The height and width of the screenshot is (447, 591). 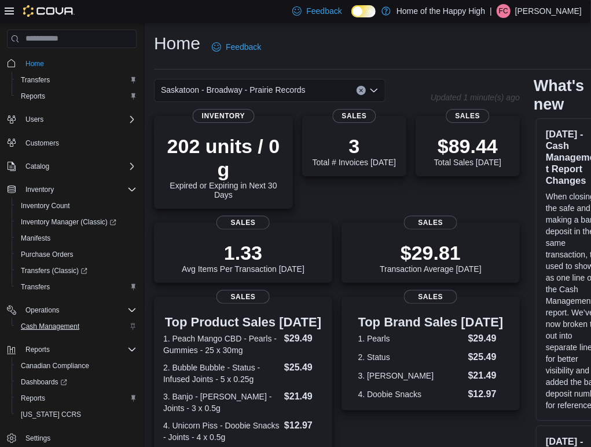 I want to click on span: Feedback, so click(x=324, y=11).